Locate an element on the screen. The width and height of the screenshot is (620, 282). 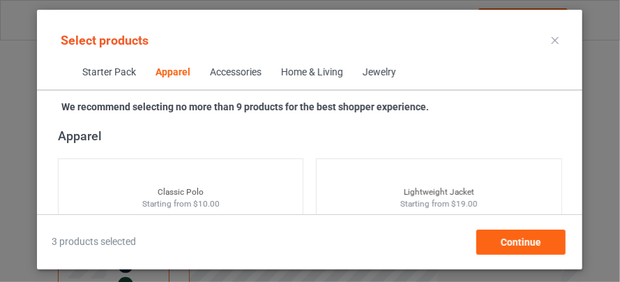
span: 3 products selected is located at coordinates (93, 242).